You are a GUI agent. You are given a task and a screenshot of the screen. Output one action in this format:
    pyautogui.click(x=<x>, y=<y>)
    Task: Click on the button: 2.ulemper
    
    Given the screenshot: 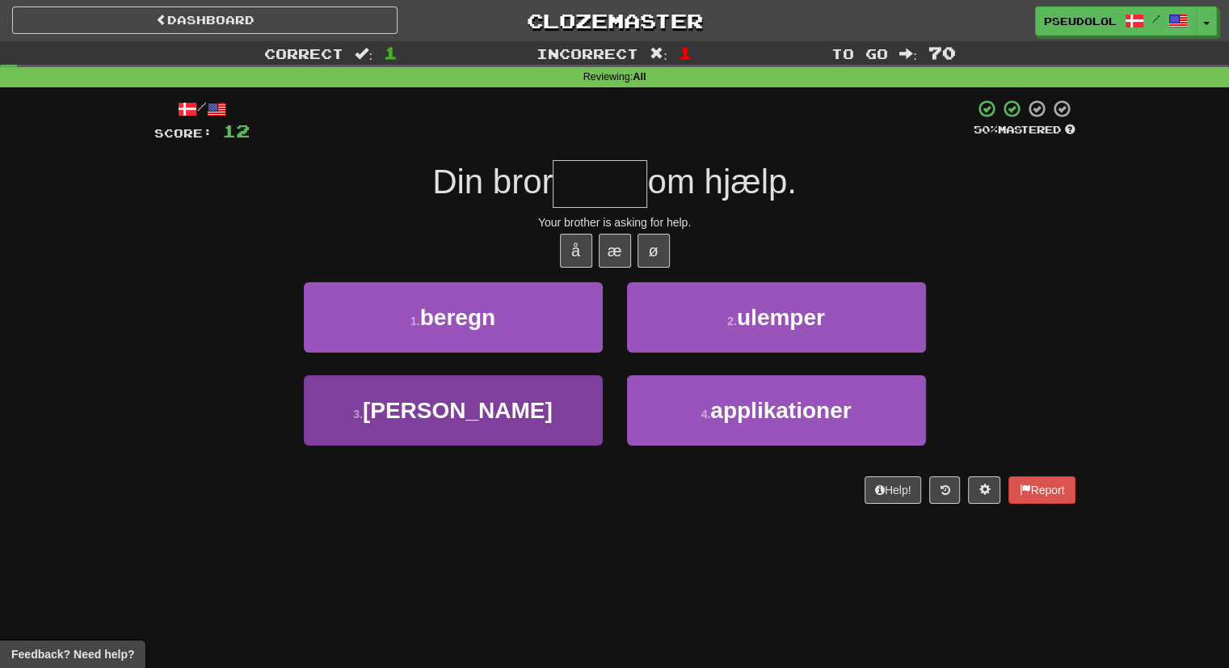 What is the action you would take?
    pyautogui.click(x=777, y=317)
    